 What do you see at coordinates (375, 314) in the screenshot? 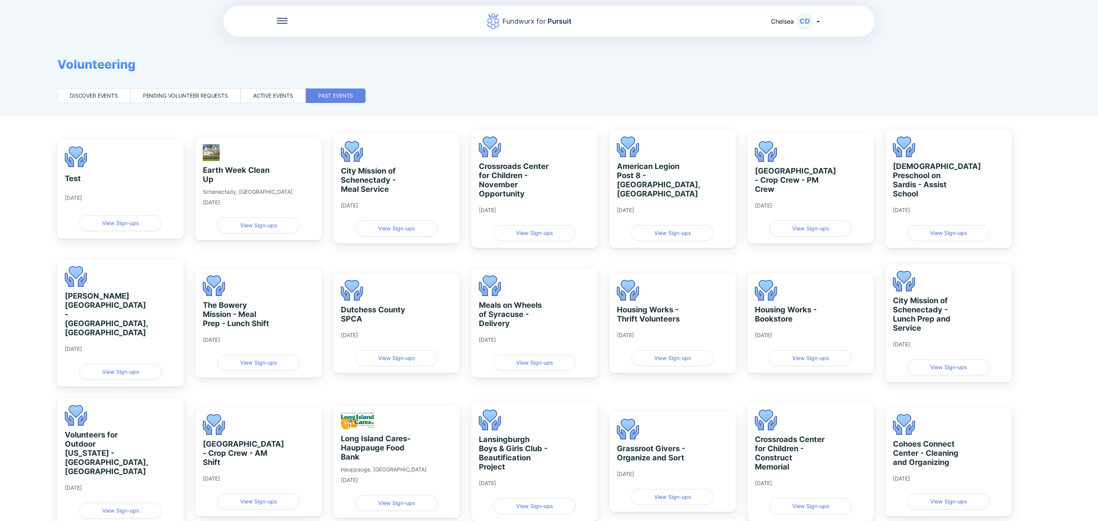
I see `div: Dutchess County SPCA` at bounding box center [375, 314].